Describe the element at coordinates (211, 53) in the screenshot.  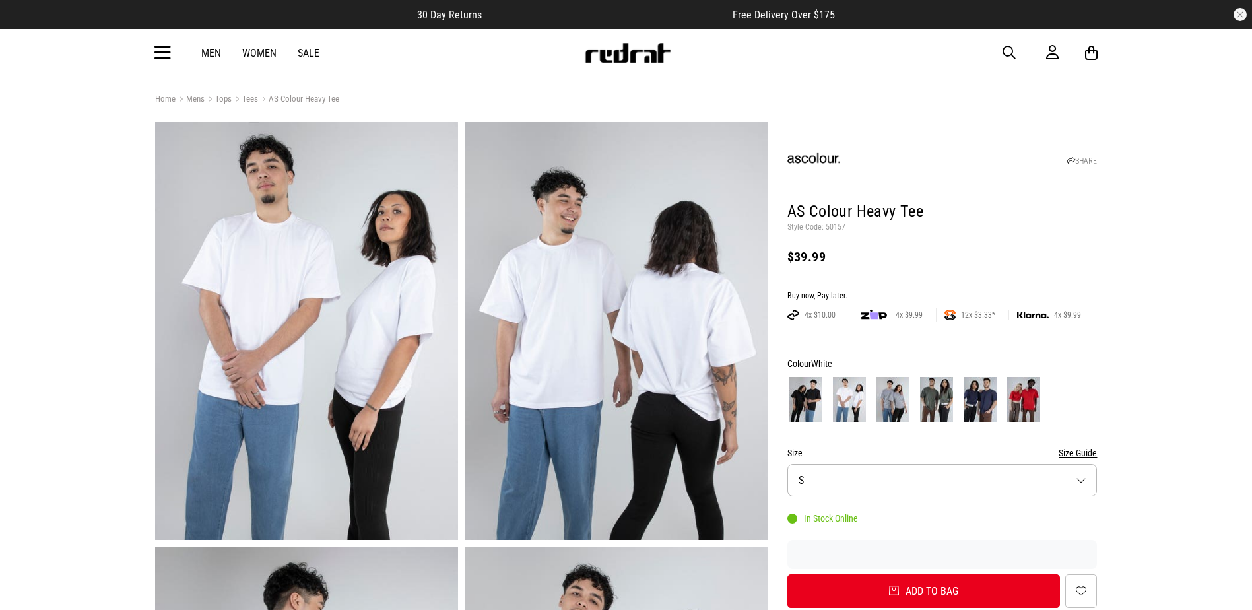
I see `a: Men` at that location.